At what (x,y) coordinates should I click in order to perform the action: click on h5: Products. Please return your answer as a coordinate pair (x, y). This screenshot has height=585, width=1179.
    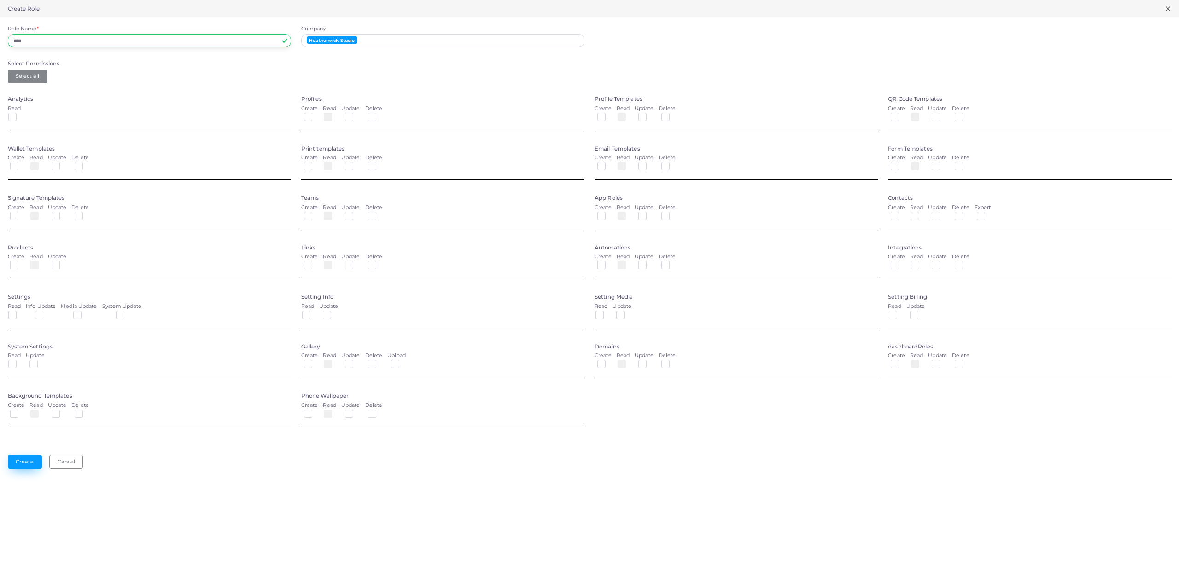
    Looking at the image, I should click on (149, 248).